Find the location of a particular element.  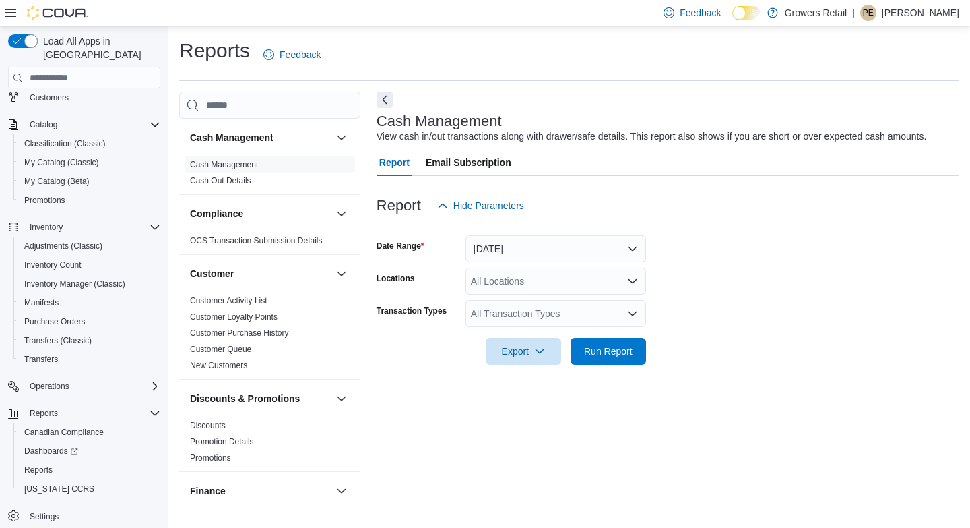

button: Finance is located at coordinates (260, 491).